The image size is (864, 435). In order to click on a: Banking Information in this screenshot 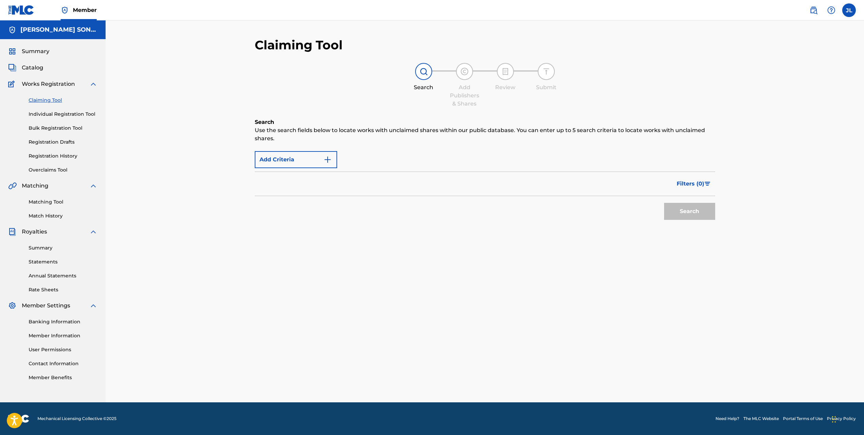, I will do `click(63, 322)`.